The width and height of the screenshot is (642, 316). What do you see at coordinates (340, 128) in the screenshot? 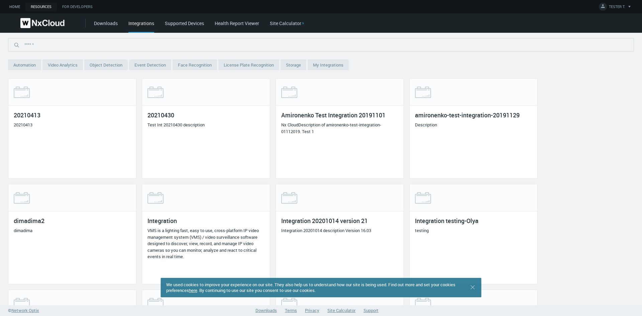
I see `div: Nx CloudDescription of amironenko-test-integration-01112019. Test 1` at bounding box center [340, 128].